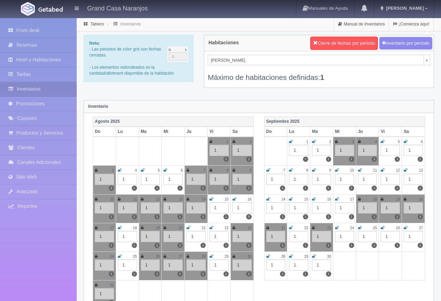 The height and width of the screenshot is (301, 441). What do you see at coordinates (344, 43) in the screenshot?
I see `button: Cierre de fechas por periodo` at bounding box center [344, 43].